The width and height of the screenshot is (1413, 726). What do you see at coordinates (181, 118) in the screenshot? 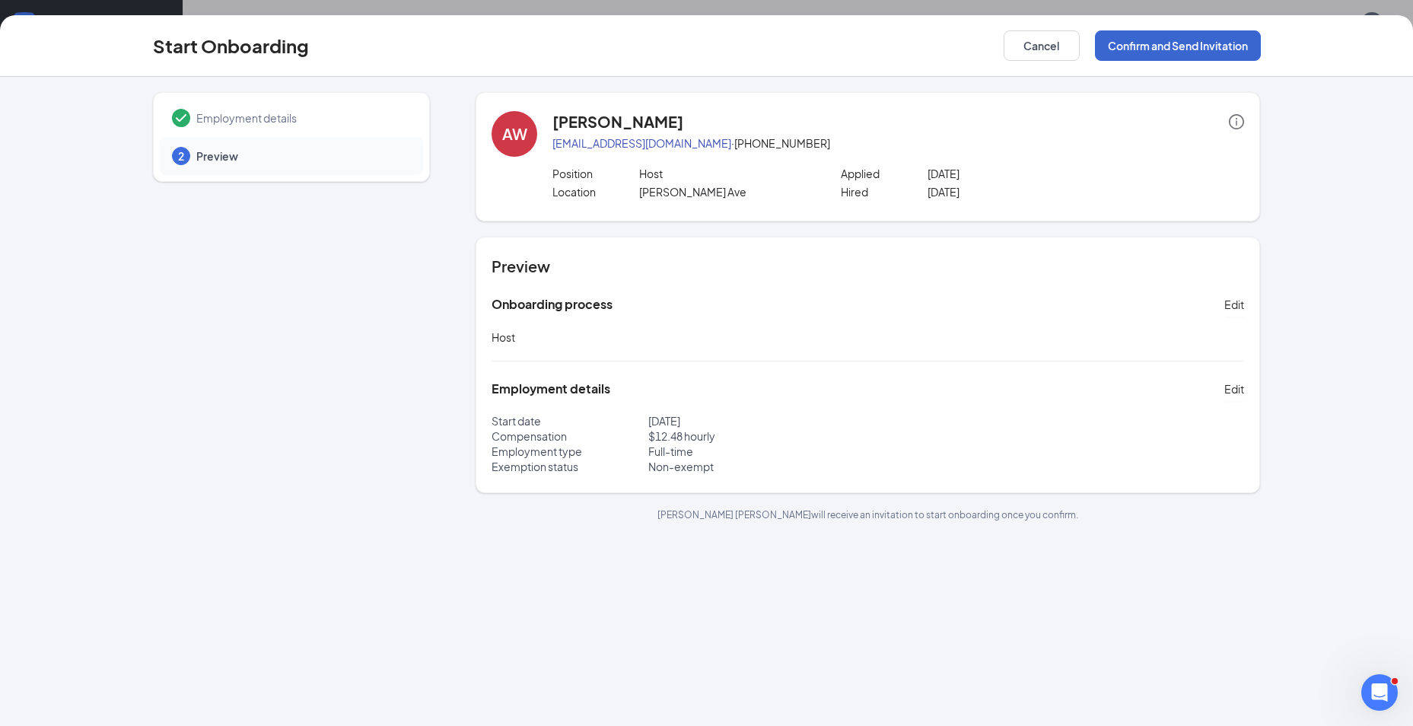
I see `svg: Checkmark` at bounding box center [181, 118].